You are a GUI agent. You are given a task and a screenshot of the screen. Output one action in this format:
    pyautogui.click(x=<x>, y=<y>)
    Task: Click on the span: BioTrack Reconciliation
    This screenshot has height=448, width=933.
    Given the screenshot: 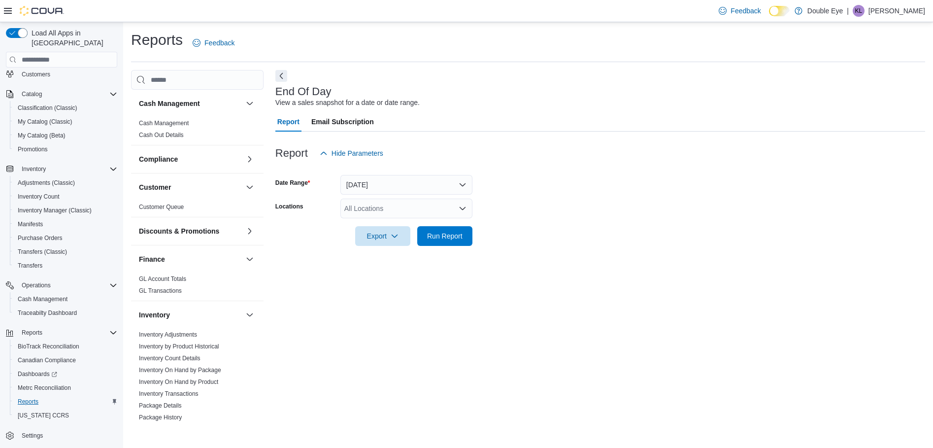 What is the action you would take?
    pyautogui.click(x=66, y=346)
    